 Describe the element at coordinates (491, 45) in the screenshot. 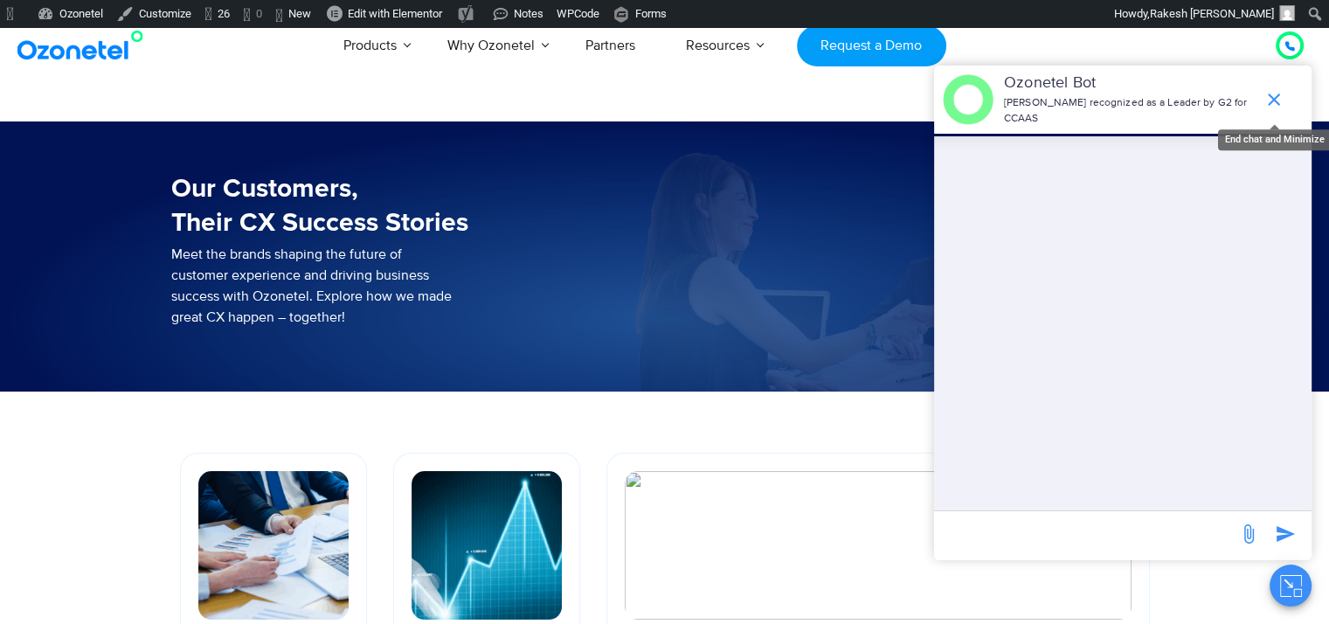

I see `a: Why Ozonetel` at that location.